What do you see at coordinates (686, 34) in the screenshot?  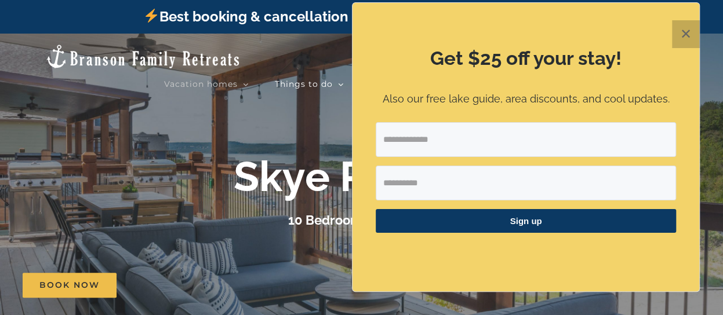 I see `button: Close` at bounding box center [686, 34].